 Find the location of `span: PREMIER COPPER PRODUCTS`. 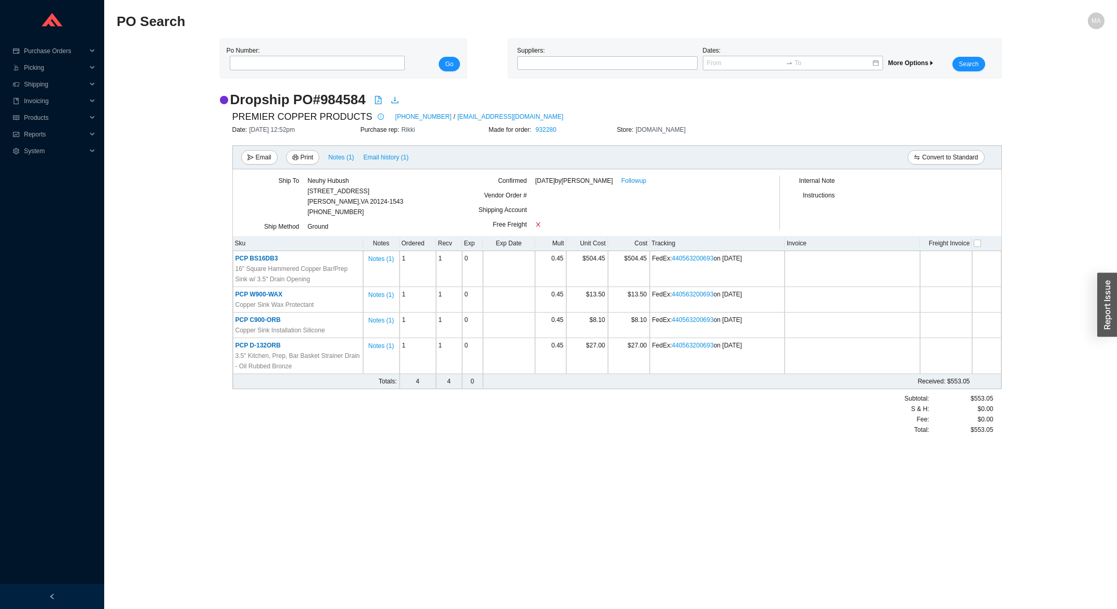

span: PREMIER COPPER PRODUCTS is located at coordinates (302, 117).